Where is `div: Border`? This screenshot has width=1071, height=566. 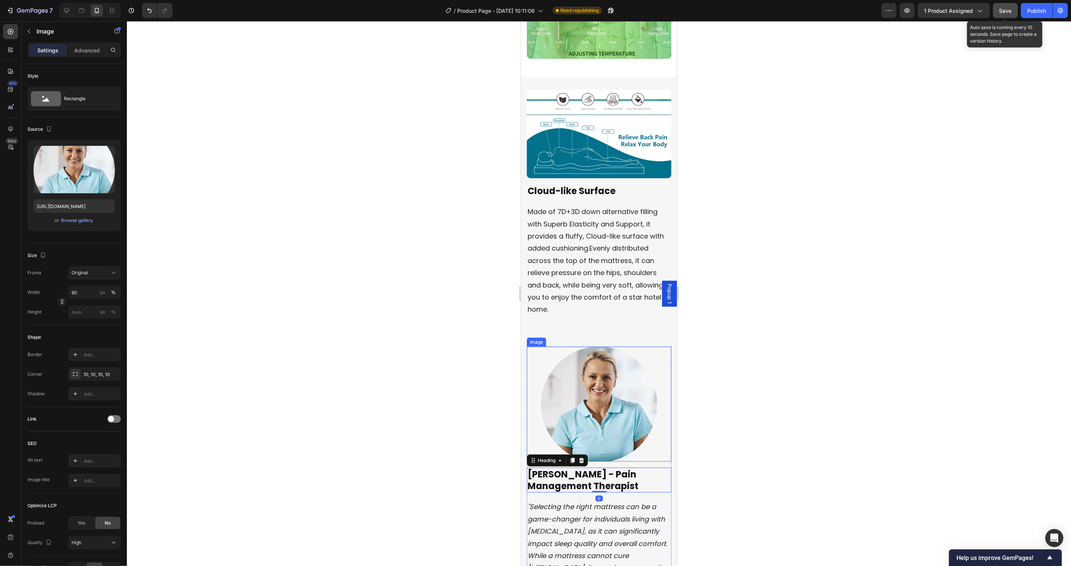 div: Border is located at coordinates (35, 354).